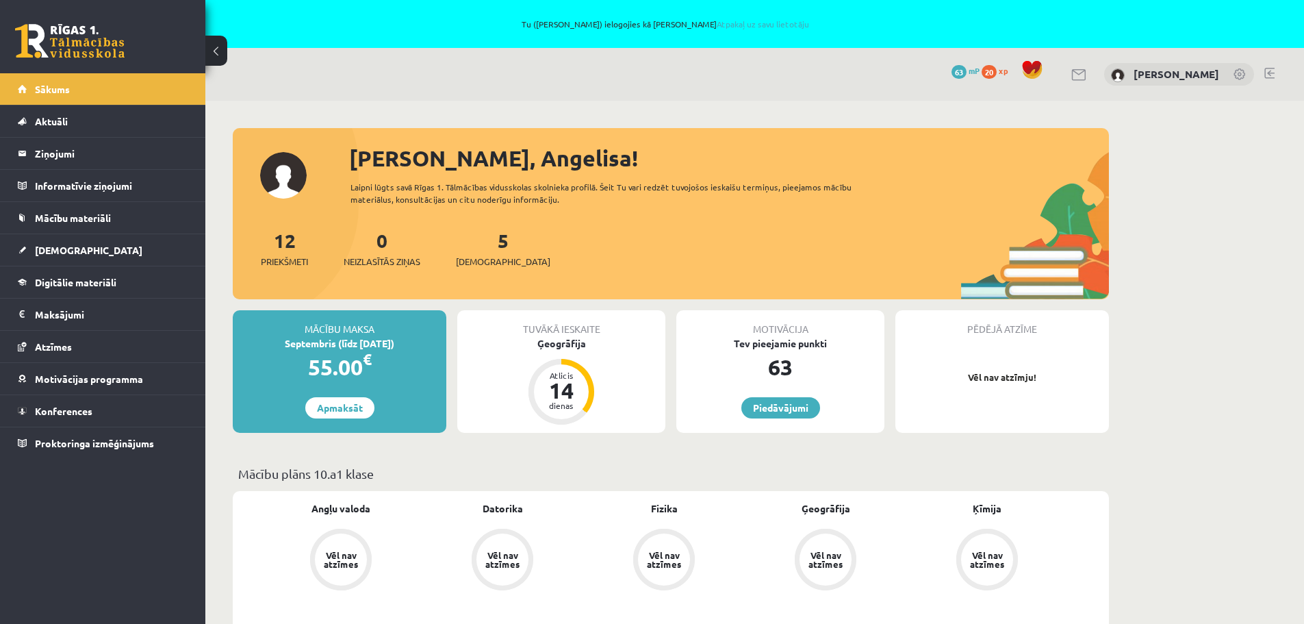 The width and height of the screenshot is (1304, 624). I want to click on a: Atpakaļ uz savu lietotāju, so click(762, 24).